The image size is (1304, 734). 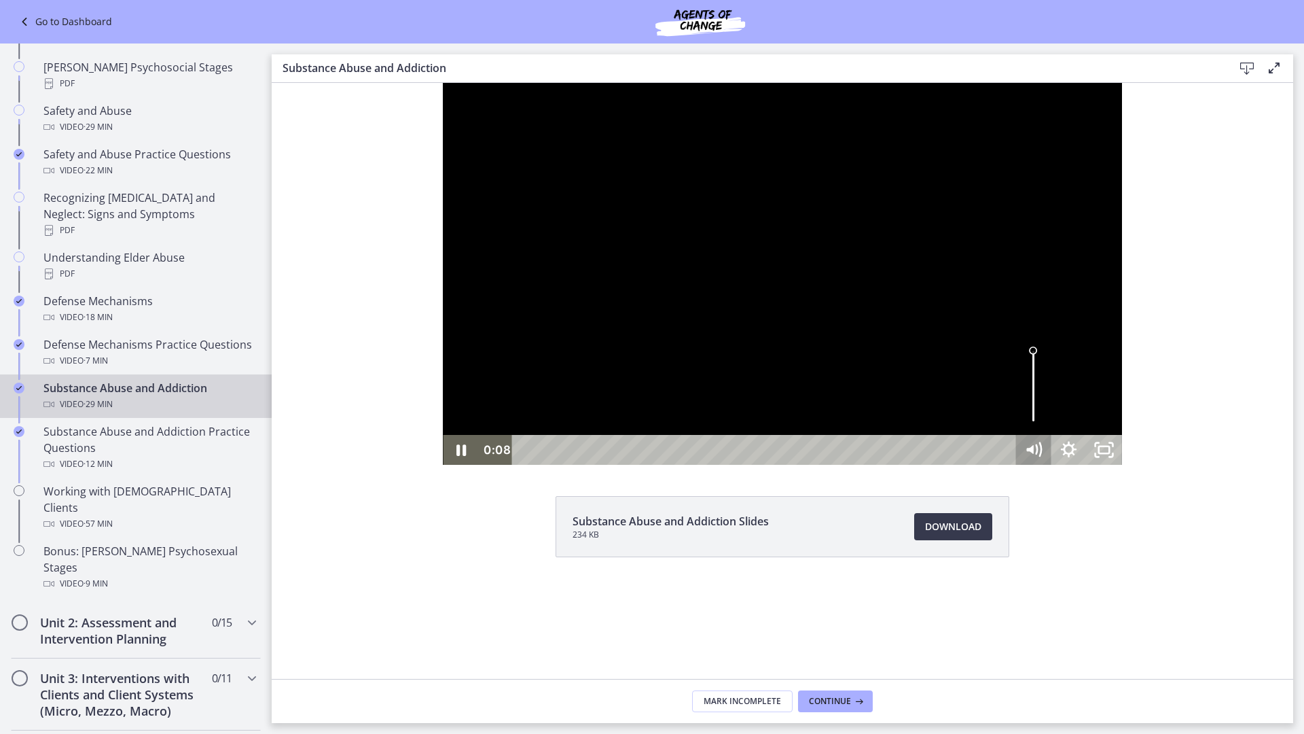 What do you see at coordinates (953, 526) in the screenshot?
I see `a: Download` at bounding box center [953, 526].